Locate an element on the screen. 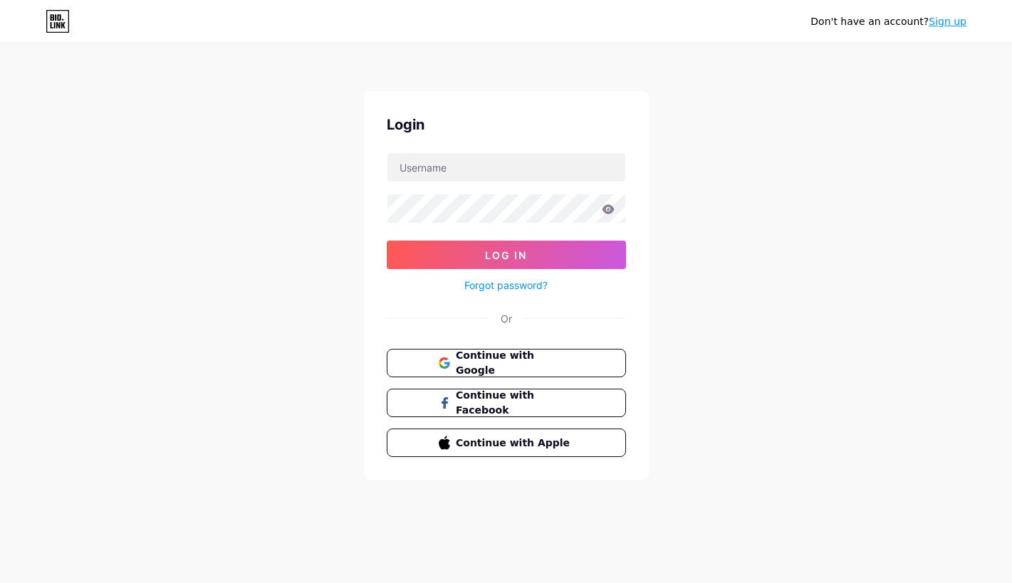  a: Continue with Apple is located at coordinates (506, 443).